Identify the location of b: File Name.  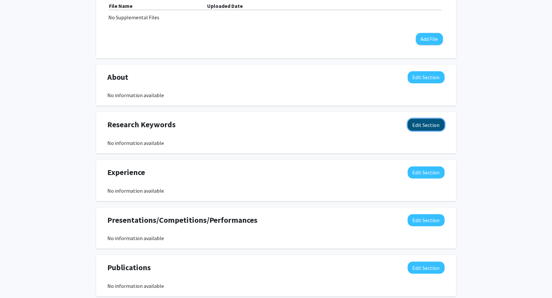
(121, 6).